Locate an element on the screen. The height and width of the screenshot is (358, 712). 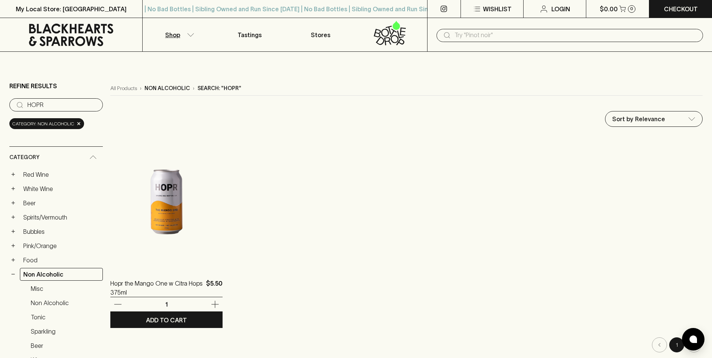
a: Spirits/Vermouth is located at coordinates (61, 217).